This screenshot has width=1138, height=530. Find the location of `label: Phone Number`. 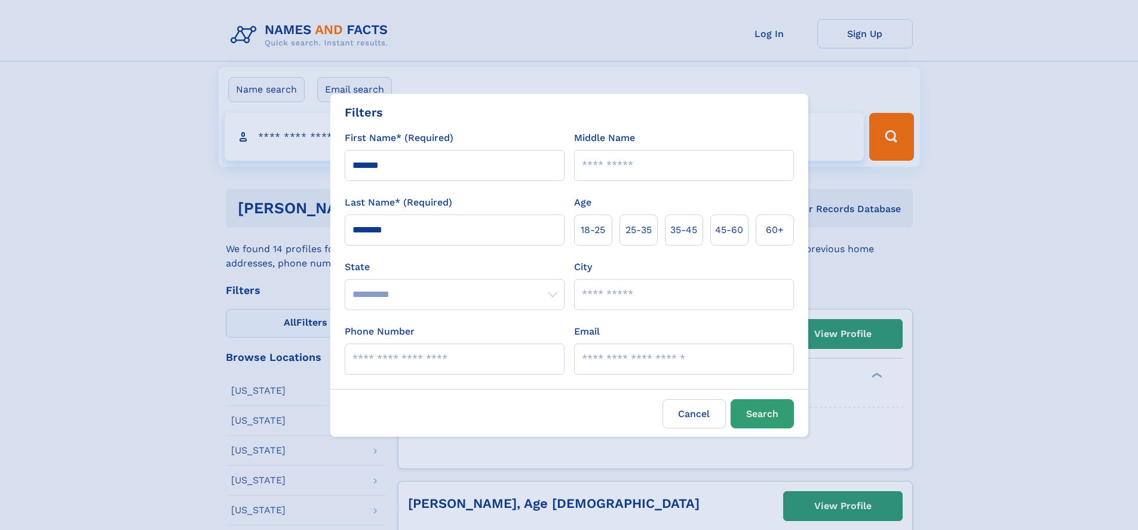

label: Phone Number is located at coordinates (379, 332).